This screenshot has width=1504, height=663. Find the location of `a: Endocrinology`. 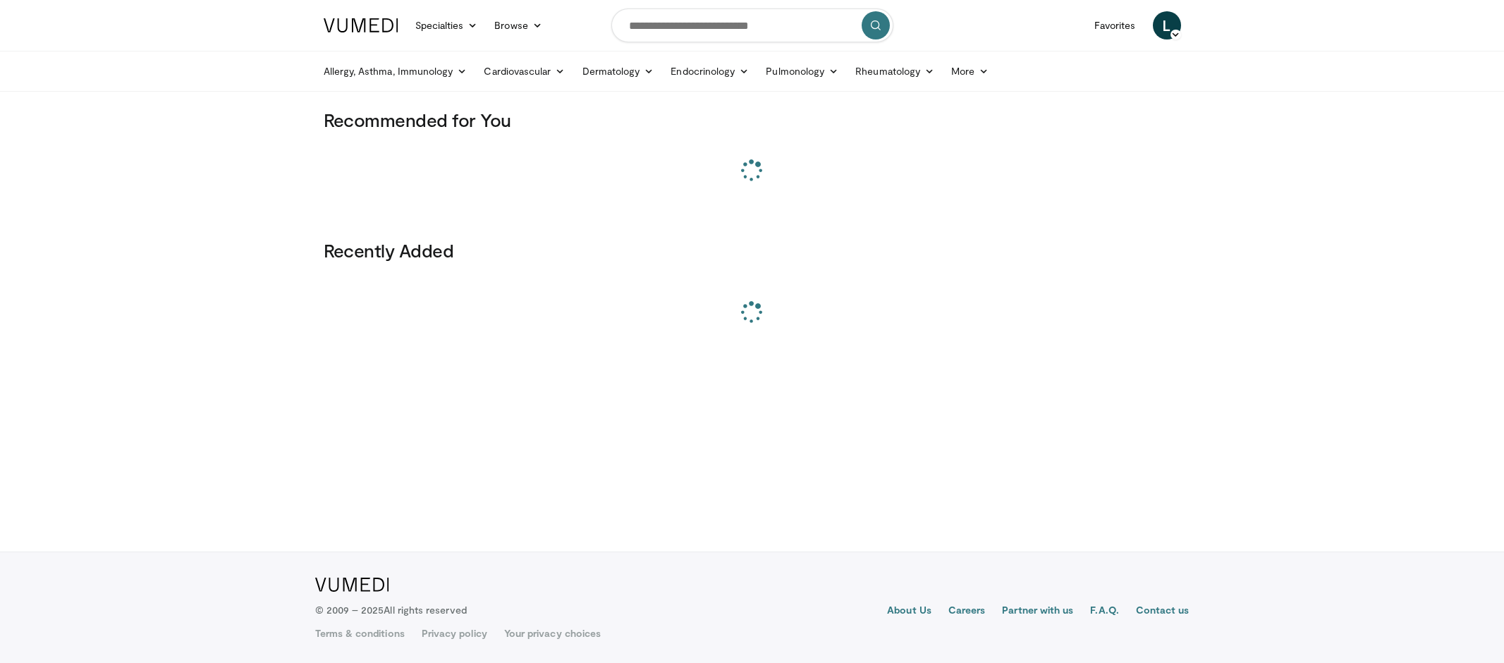

a: Endocrinology is located at coordinates (709, 71).